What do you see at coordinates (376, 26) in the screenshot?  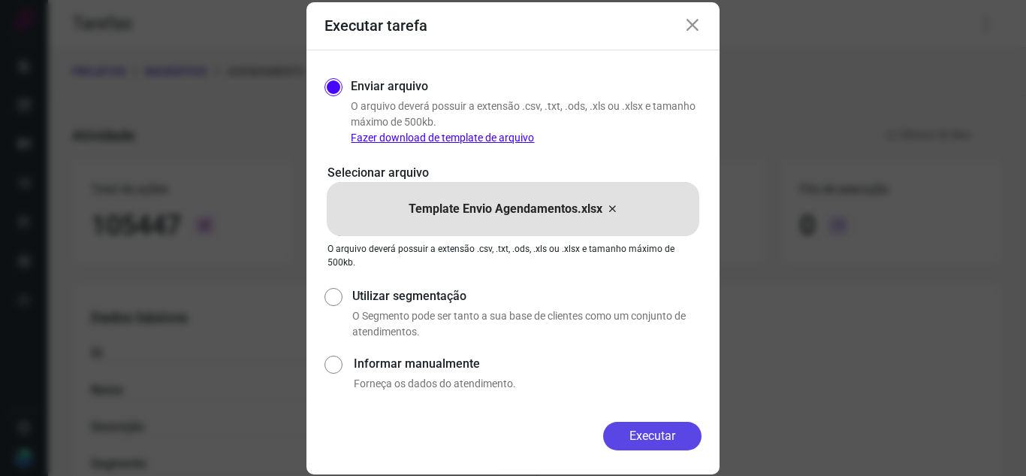 I see `h3: Executar tarefa` at bounding box center [376, 26].